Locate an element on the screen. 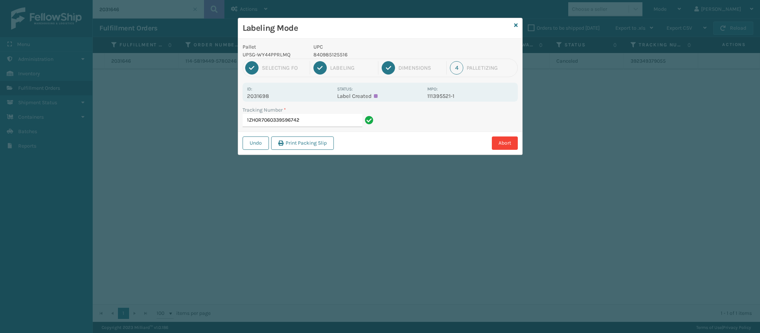  button: Abort is located at coordinates (505, 143).